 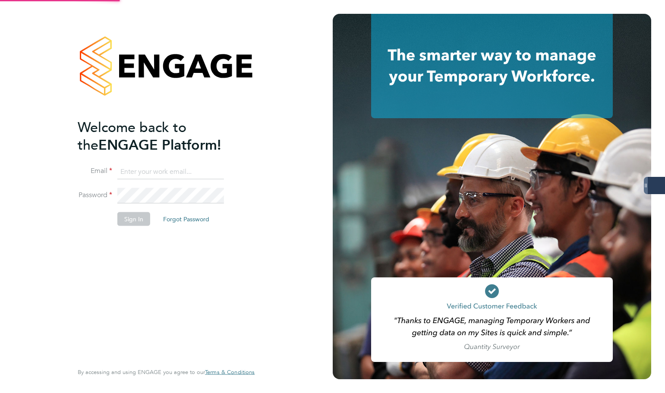 I want to click on a: Terms & Conditions, so click(x=230, y=373).